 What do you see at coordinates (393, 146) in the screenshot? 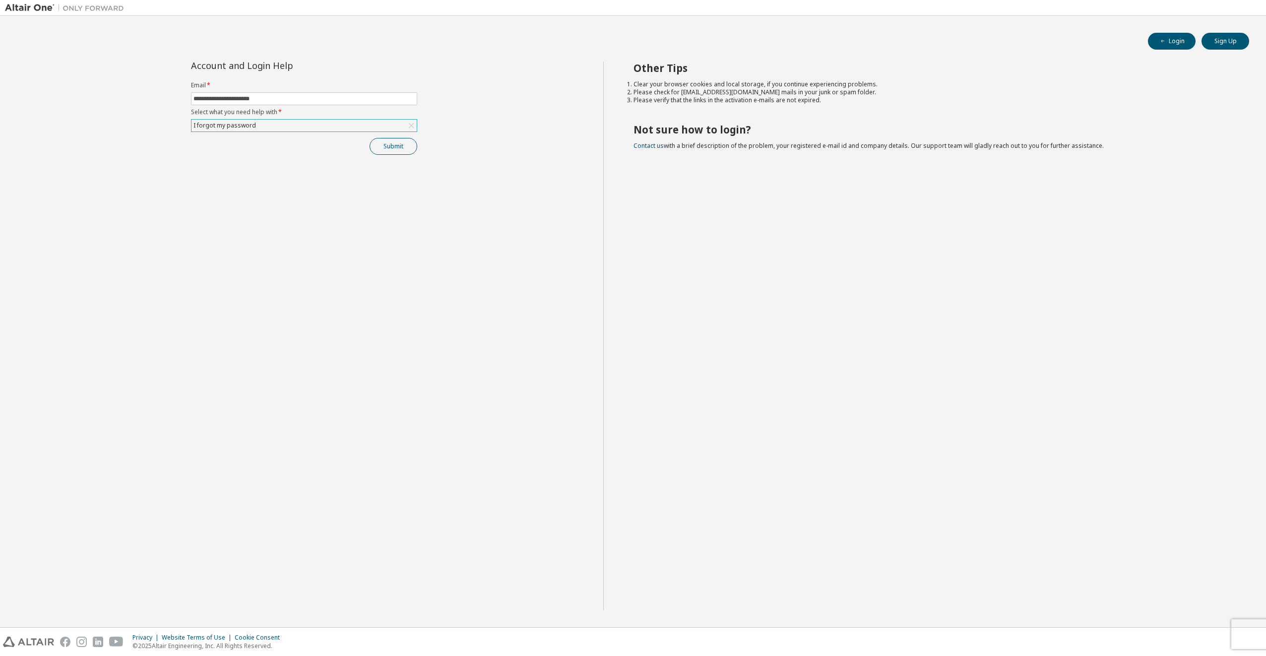
I see `button: Submit` at bounding box center [393, 146].